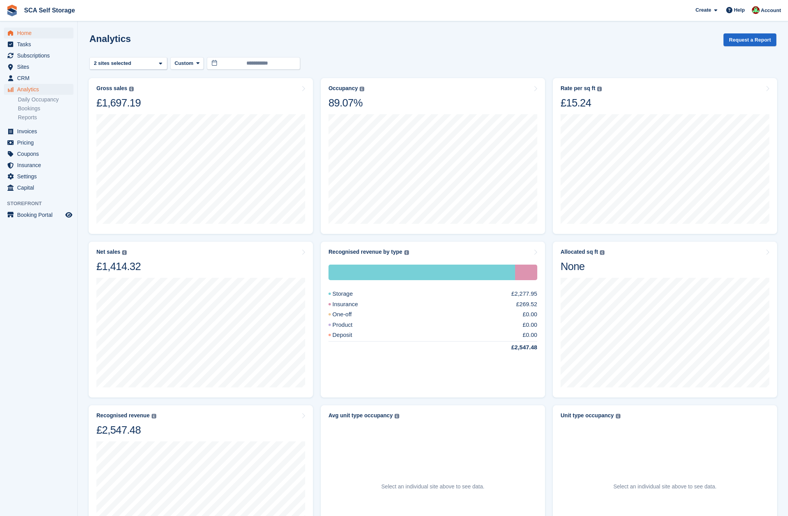 The height and width of the screenshot is (516, 788). Describe the element at coordinates (579, 252) in the screenshot. I see `div: Allocated sq ft` at that location.